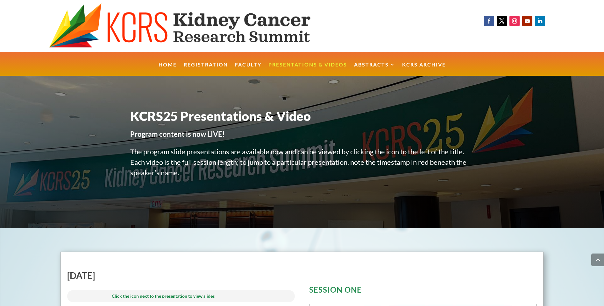 This screenshot has width=604, height=306. I want to click on a: Follow on LinkedIn, so click(540, 21).